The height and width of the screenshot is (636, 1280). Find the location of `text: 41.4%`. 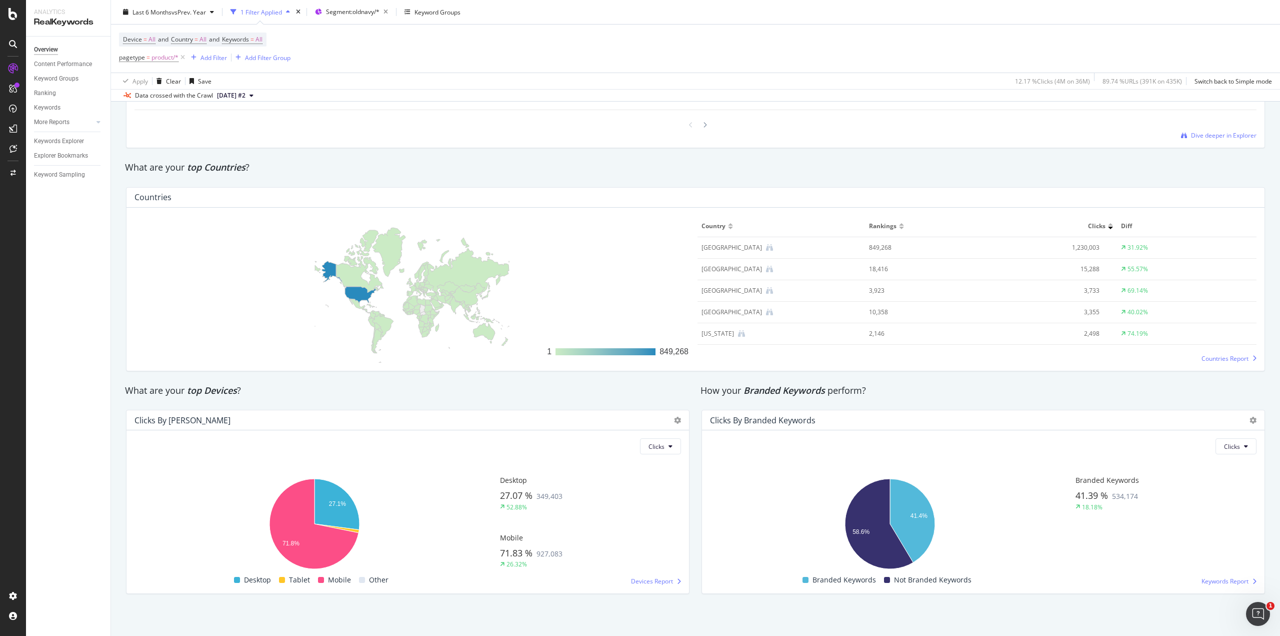

text: 41.4% is located at coordinates (919, 516).